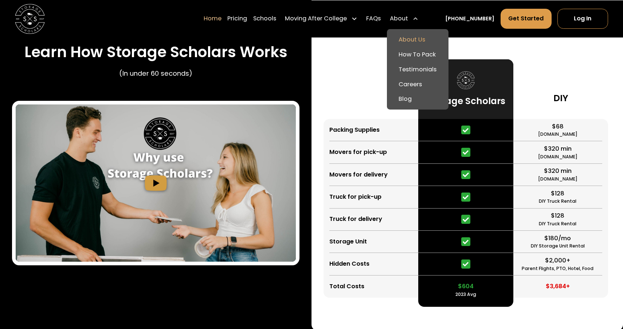 This screenshot has height=329, width=623. Describe the element at coordinates (558, 246) in the screenshot. I see `div: DIY Storage Unit Rental` at that location.